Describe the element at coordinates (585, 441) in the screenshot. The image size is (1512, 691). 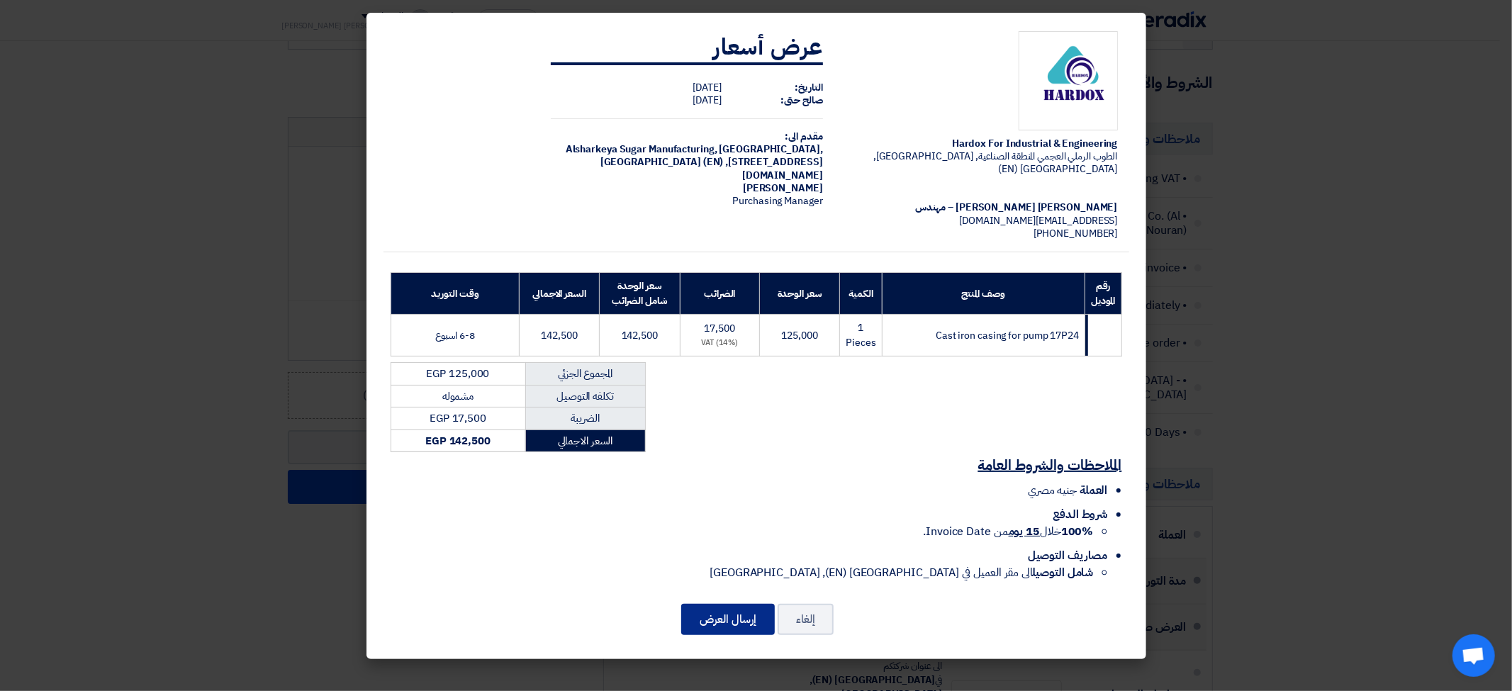
I see `td: السعر الاجمالي` at that location.